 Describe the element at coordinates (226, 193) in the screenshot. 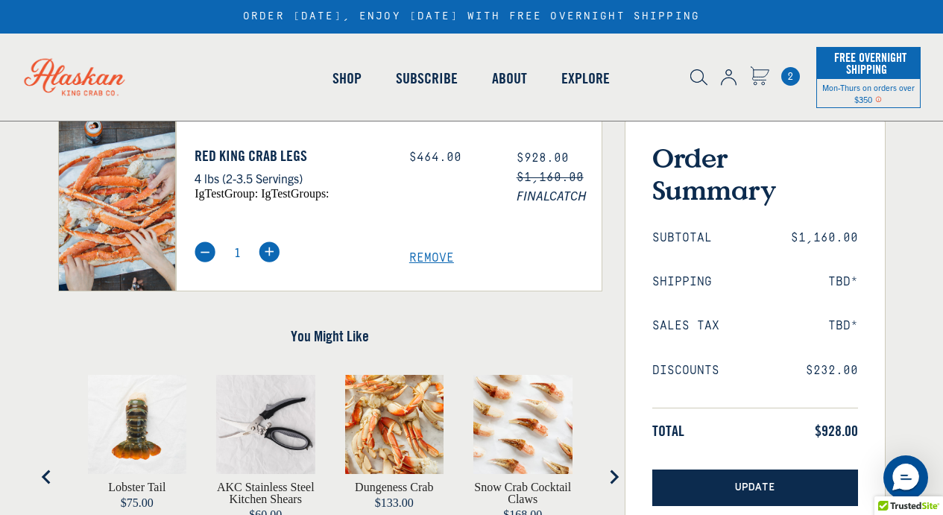

I see `span: igTestGroup:` at that location.